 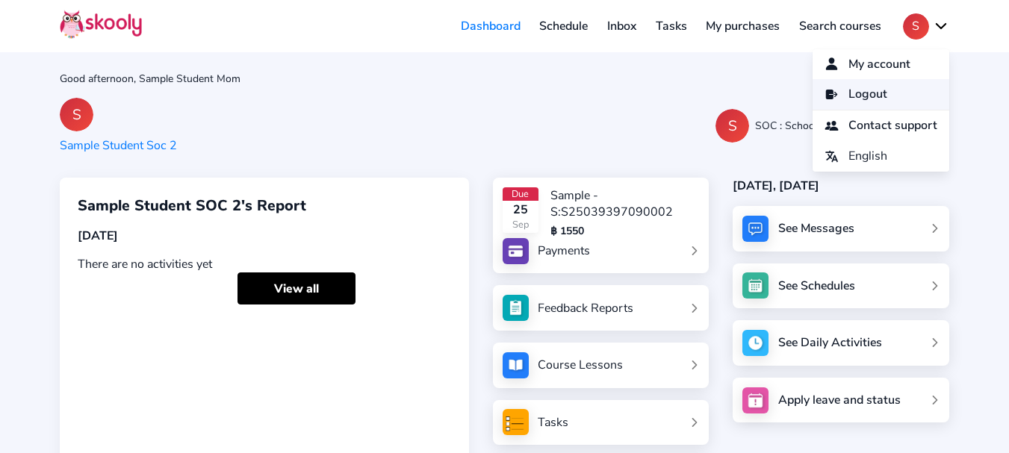 What do you see at coordinates (830, 343) in the screenshot?
I see `div: See Daily Activities` at bounding box center [830, 343].